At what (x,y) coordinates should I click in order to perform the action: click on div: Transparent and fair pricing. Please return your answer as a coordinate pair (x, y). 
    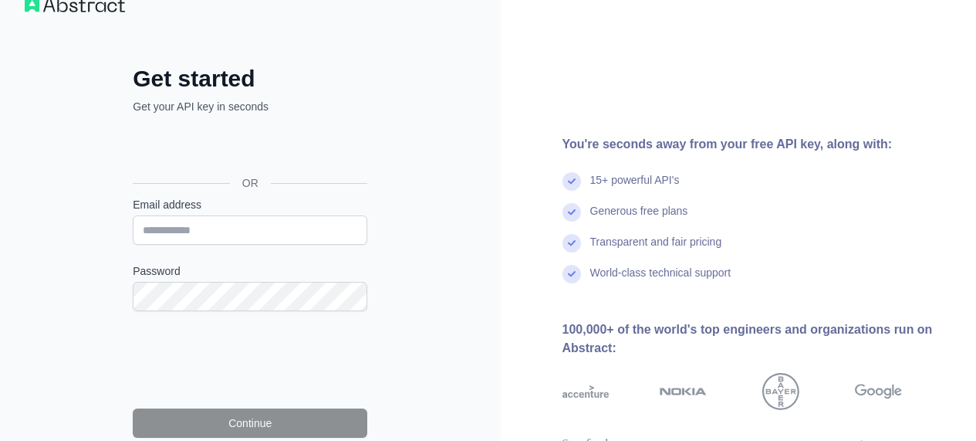
    Looking at the image, I should click on (656, 249).